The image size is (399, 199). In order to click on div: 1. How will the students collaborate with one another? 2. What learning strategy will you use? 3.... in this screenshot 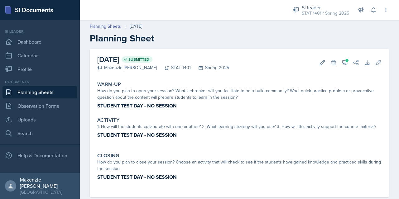, I will do `click(240, 127)`.